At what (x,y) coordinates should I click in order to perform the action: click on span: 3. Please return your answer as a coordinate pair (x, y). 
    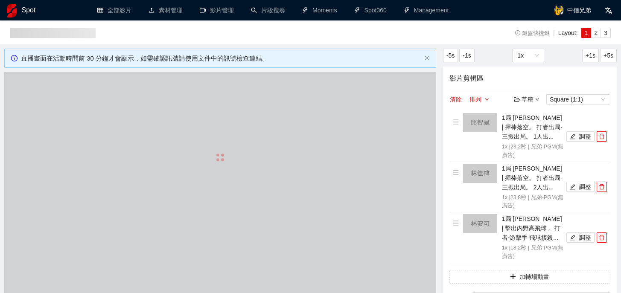
    Looking at the image, I should click on (606, 33).